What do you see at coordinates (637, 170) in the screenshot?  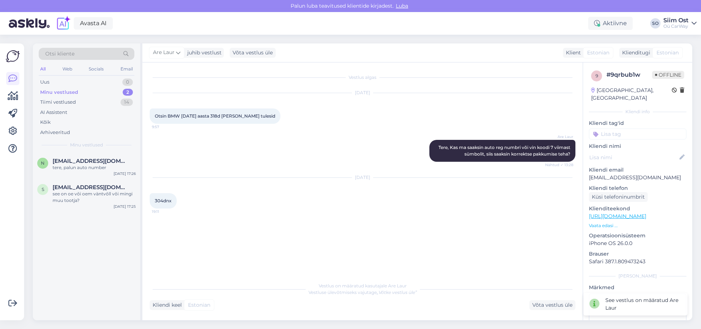 I see `p: Kliendi email` at bounding box center [637, 170].